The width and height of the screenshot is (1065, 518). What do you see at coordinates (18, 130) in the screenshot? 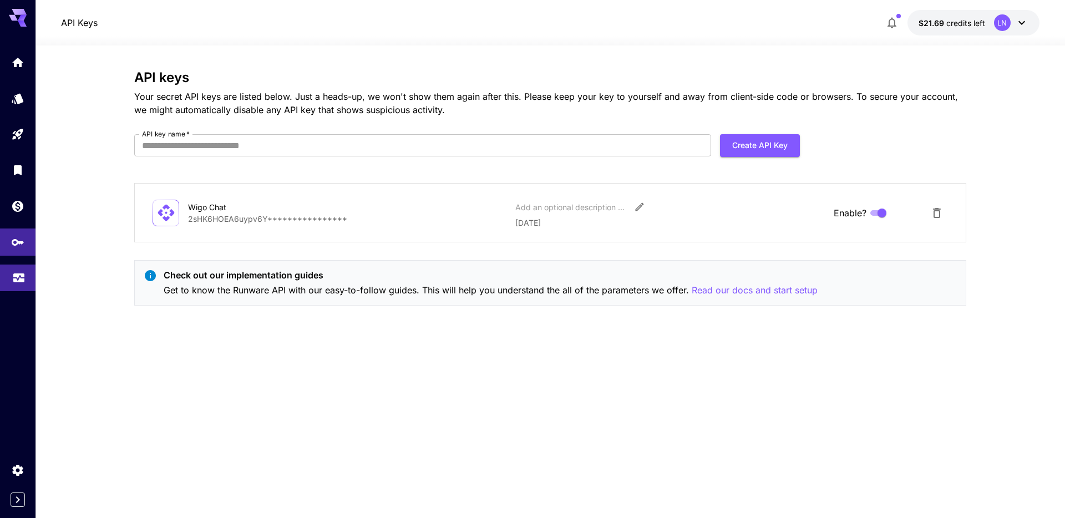
I see `div: Playground` at bounding box center [18, 130].